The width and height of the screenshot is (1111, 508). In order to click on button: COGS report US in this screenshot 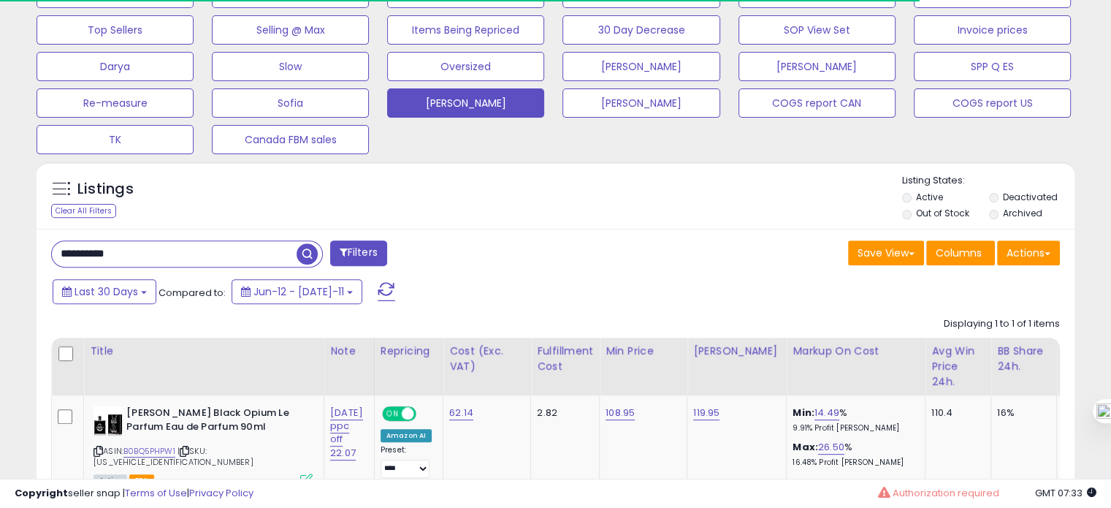, I will do `click(992, 103)`.